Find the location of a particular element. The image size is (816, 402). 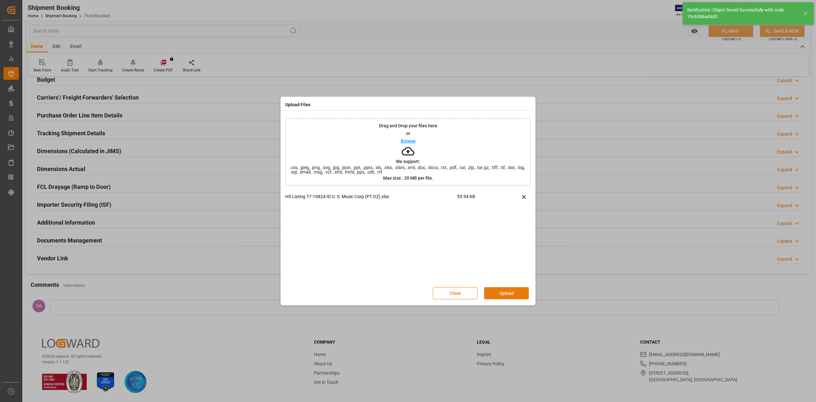

p: HS Listing 77-10824-ID U. S. Music Corp (PT OZ).xlsx is located at coordinates (371, 196).